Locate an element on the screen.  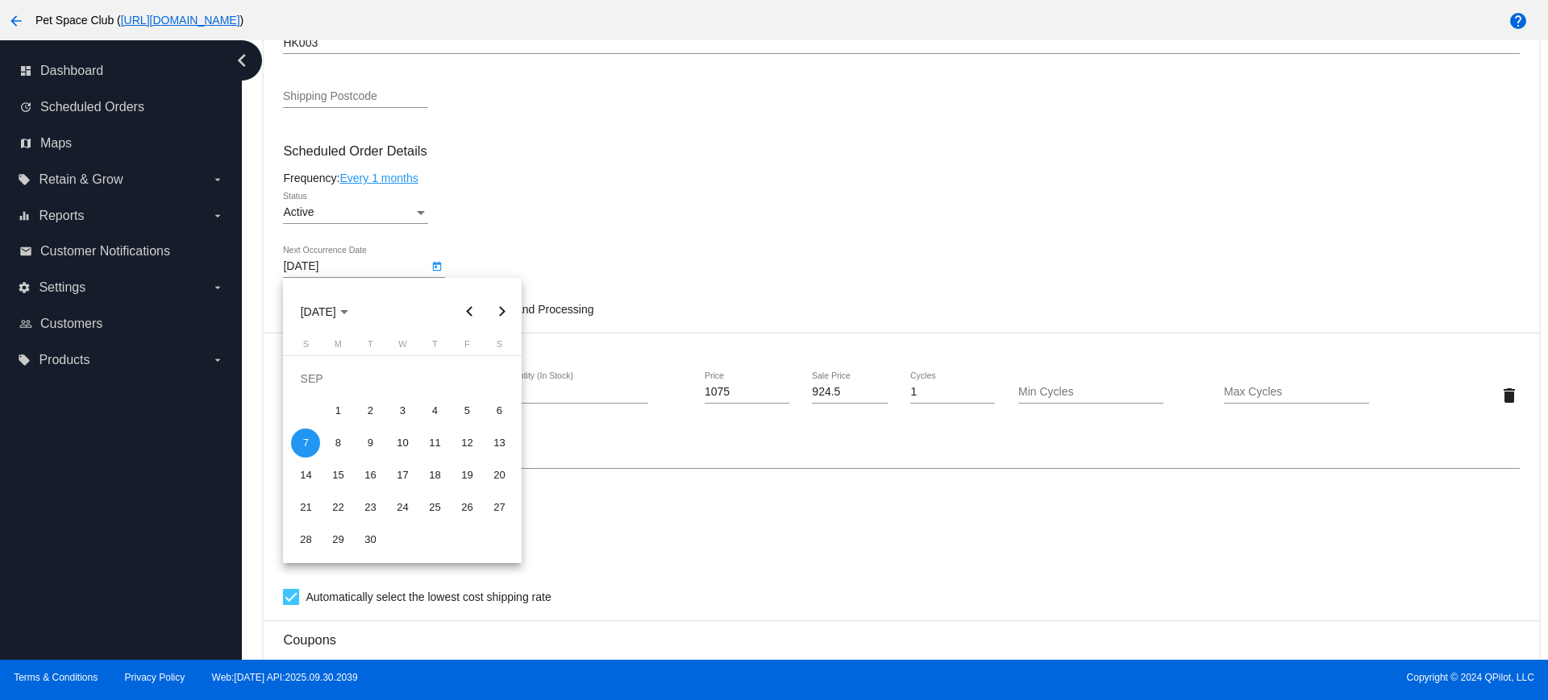
div: 27 is located at coordinates (499, 508).